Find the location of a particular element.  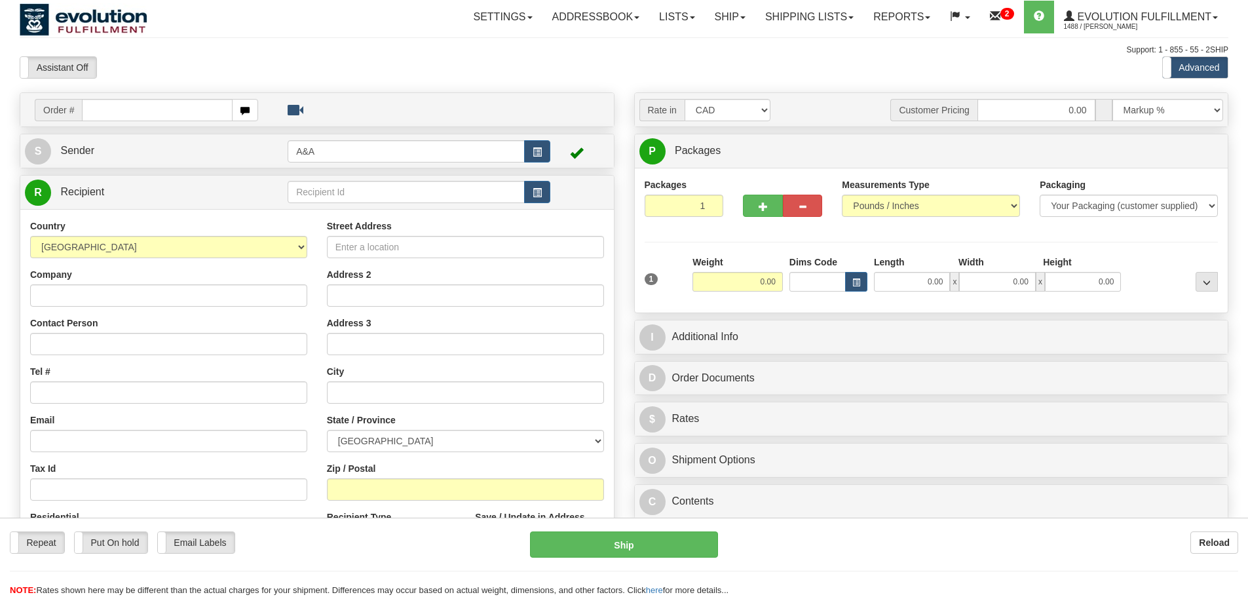

a: Shipping lists is located at coordinates (809, 17).